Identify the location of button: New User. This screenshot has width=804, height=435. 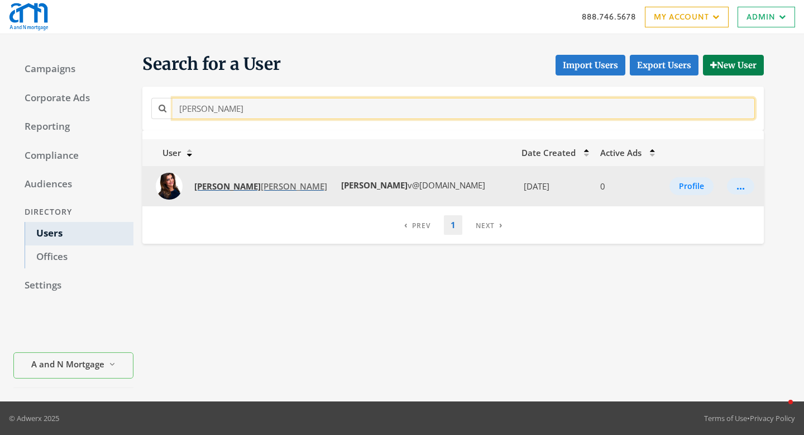
(733, 65).